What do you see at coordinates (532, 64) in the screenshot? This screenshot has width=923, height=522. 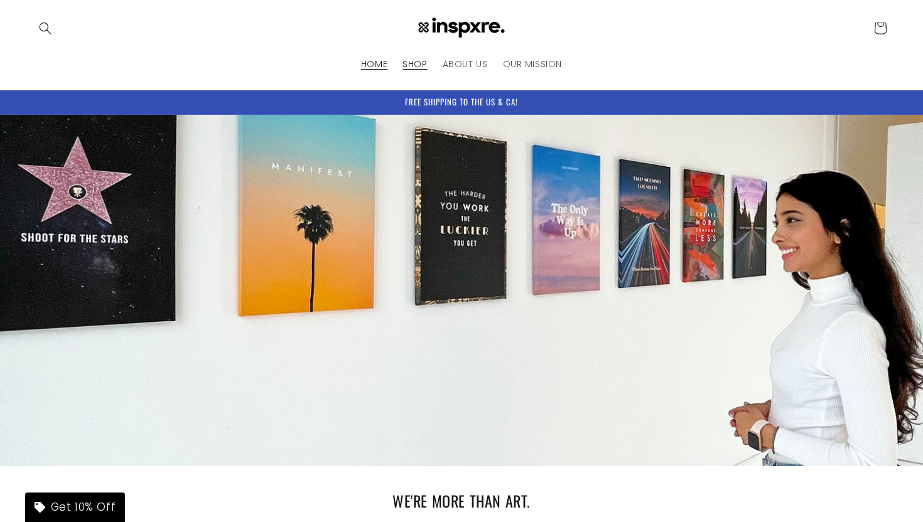 I see `a: OUR MISSION` at bounding box center [532, 64].